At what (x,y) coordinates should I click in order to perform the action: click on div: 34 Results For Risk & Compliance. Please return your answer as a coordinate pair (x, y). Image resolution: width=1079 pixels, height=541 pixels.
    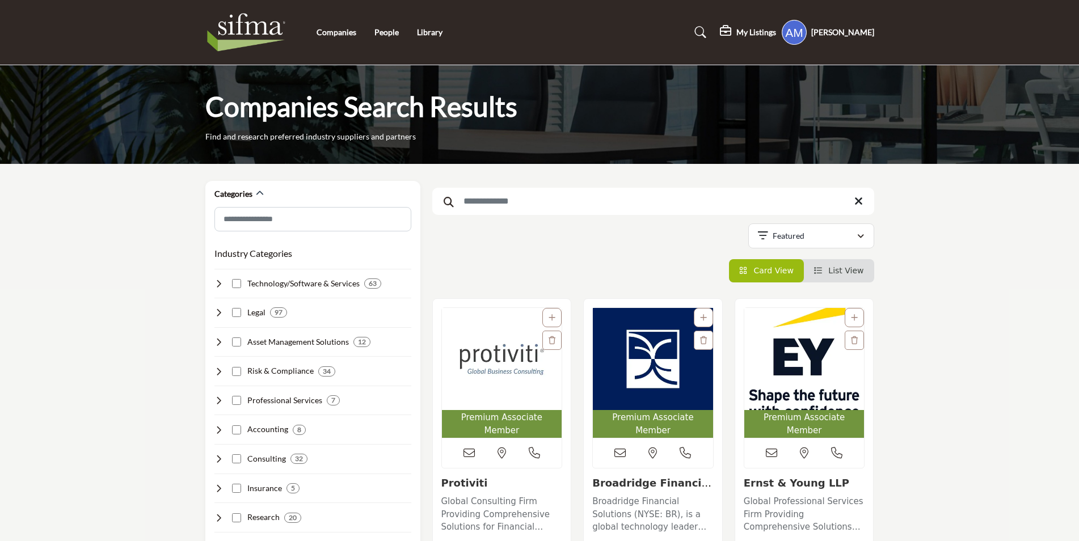
    Looking at the image, I should click on (327, 372).